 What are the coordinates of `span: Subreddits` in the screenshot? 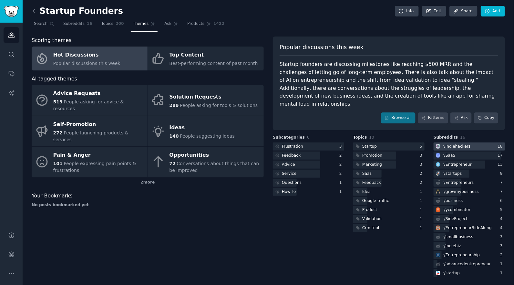 It's located at (74, 24).